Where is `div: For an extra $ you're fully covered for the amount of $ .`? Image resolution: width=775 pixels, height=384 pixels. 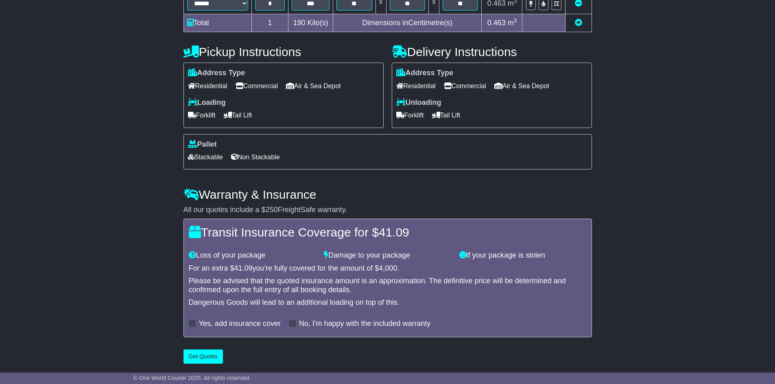 div: For an extra $ you're fully covered for the amount of $ . is located at coordinates (387, 269).